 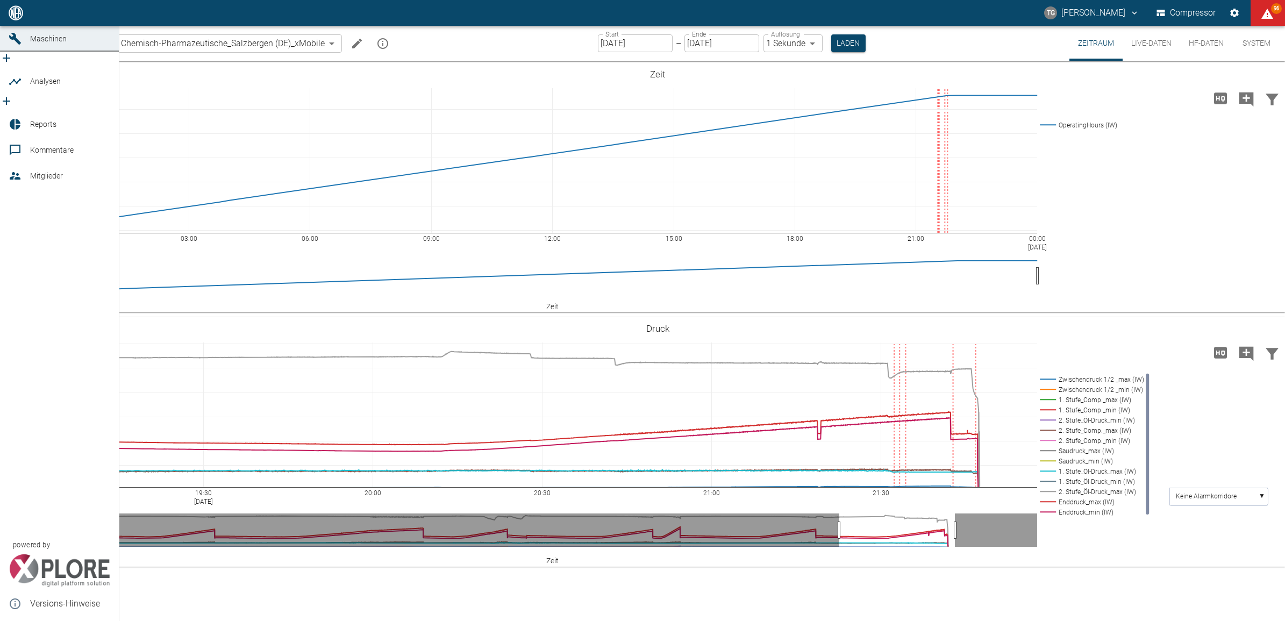 What do you see at coordinates (191, 43) in the screenshot?
I see `span: 99.2232/1_ H&R Chemisch-Pharmazeutische_Salzbergen (DE)_xMobile` at bounding box center [191, 43].